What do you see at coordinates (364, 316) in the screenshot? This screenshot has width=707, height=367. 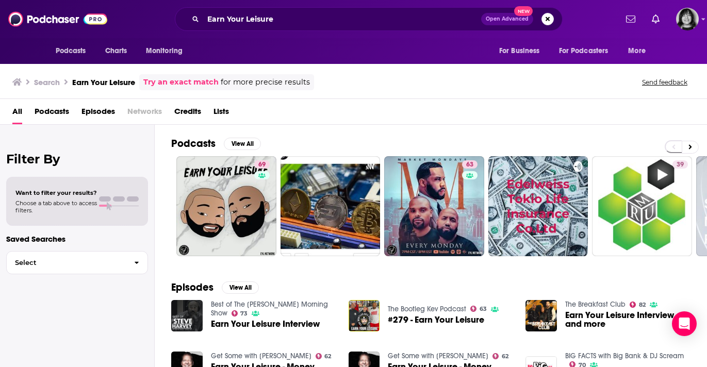 I see `img: #279 - Earn Your Leisure` at bounding box center [364, 316].